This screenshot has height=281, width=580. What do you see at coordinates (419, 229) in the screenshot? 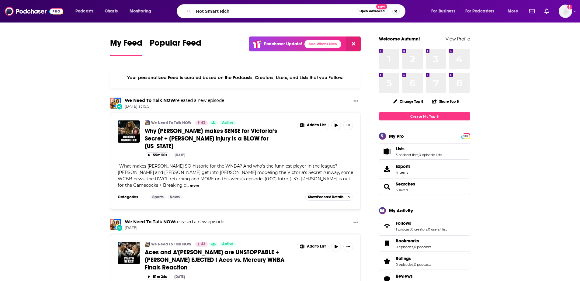
I see `a: 0 creators` at bounding box center [419, 229].